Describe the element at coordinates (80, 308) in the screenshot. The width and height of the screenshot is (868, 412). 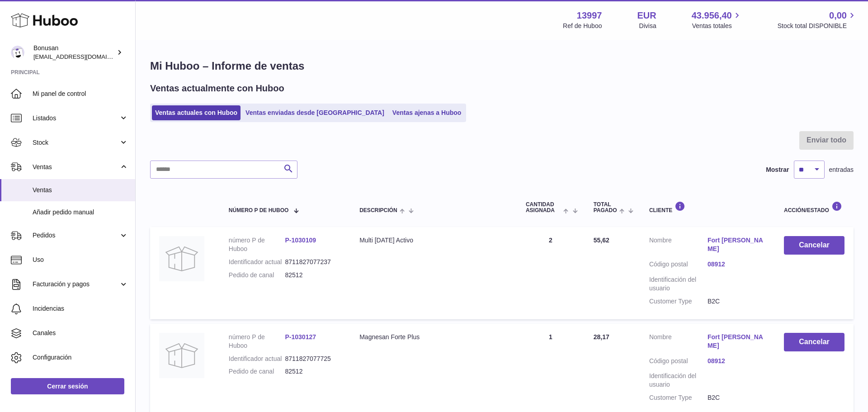
I see `span: Incidencias` at that location.